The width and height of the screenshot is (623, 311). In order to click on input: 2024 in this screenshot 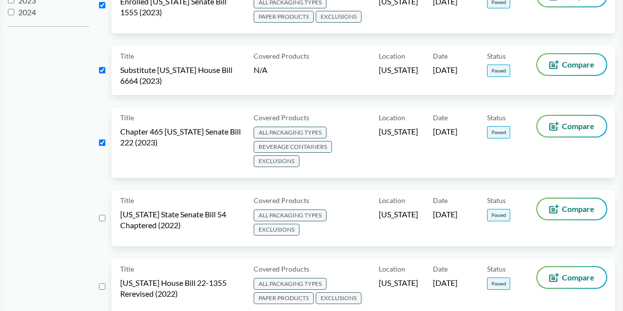, I will do `click(11, 12)`.